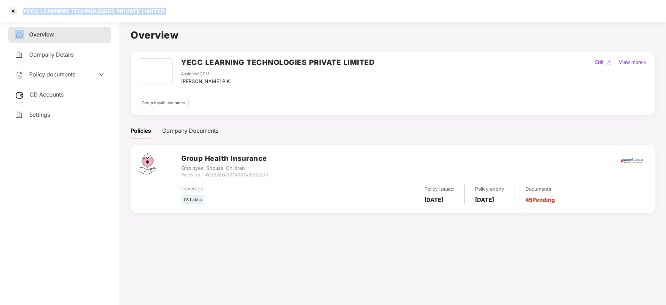 The image size is (666, 305). I want to click on div: YECC LEARNING TECHNOLOGIES PRIVATE LIMITED, so click(92, 11).